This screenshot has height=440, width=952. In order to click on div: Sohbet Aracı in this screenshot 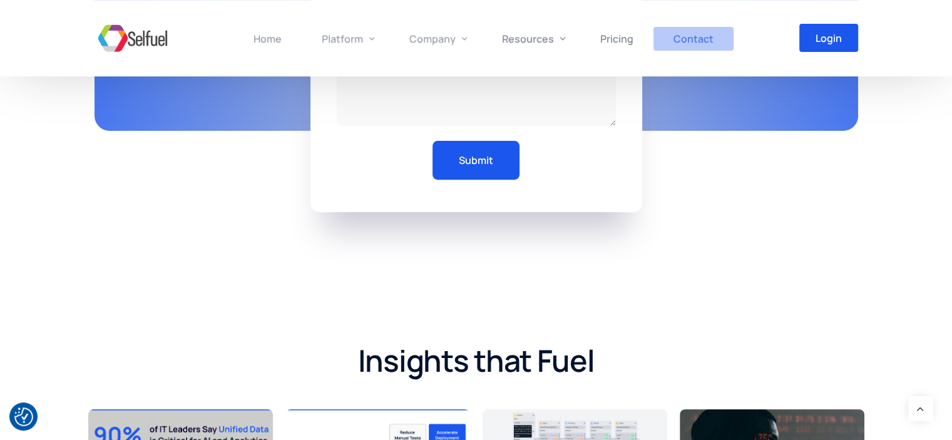, I will do `click(921, 410)`.